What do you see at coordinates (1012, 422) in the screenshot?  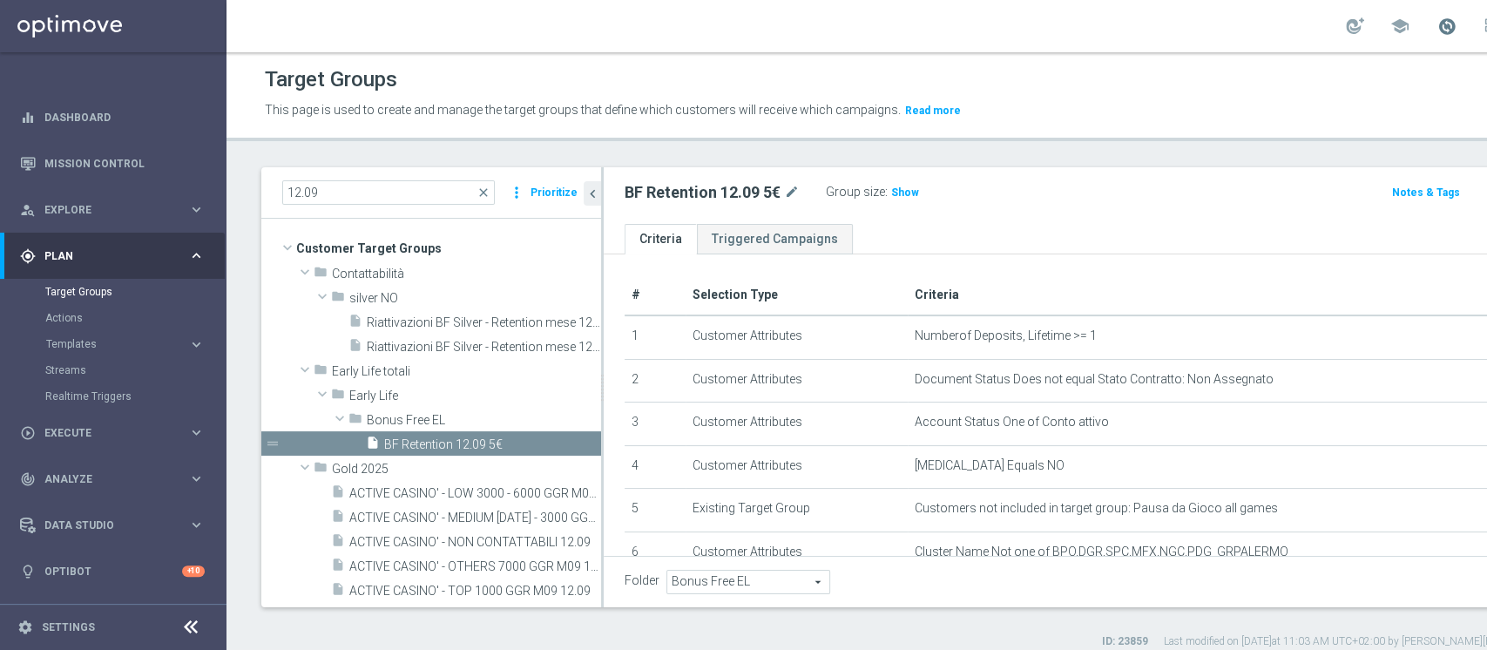 I see `span: Account Status One of Conto attivo` at bounding box center [1012, 422].